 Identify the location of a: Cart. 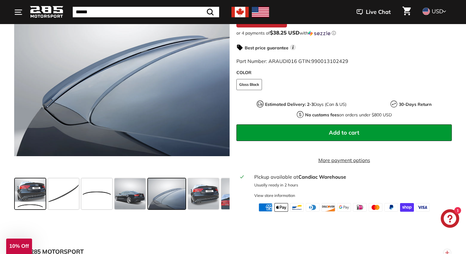
(406, 12).